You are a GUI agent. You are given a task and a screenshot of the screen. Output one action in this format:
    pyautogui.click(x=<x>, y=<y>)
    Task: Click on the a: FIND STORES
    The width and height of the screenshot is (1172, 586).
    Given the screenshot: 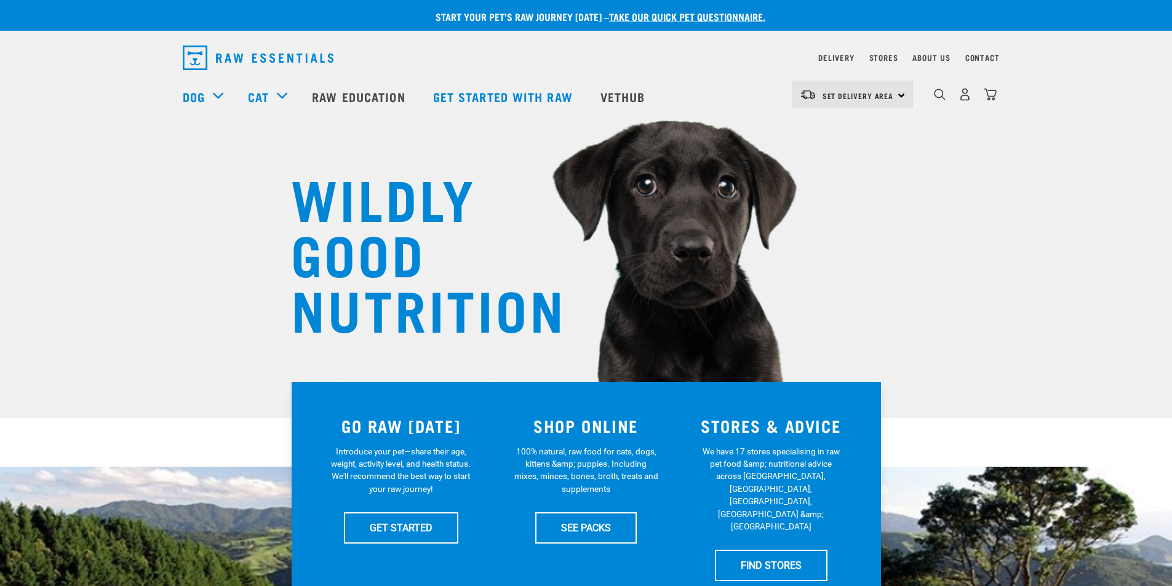 What is the action you would take?
    pyautogui.click(x=771, y=565)
    